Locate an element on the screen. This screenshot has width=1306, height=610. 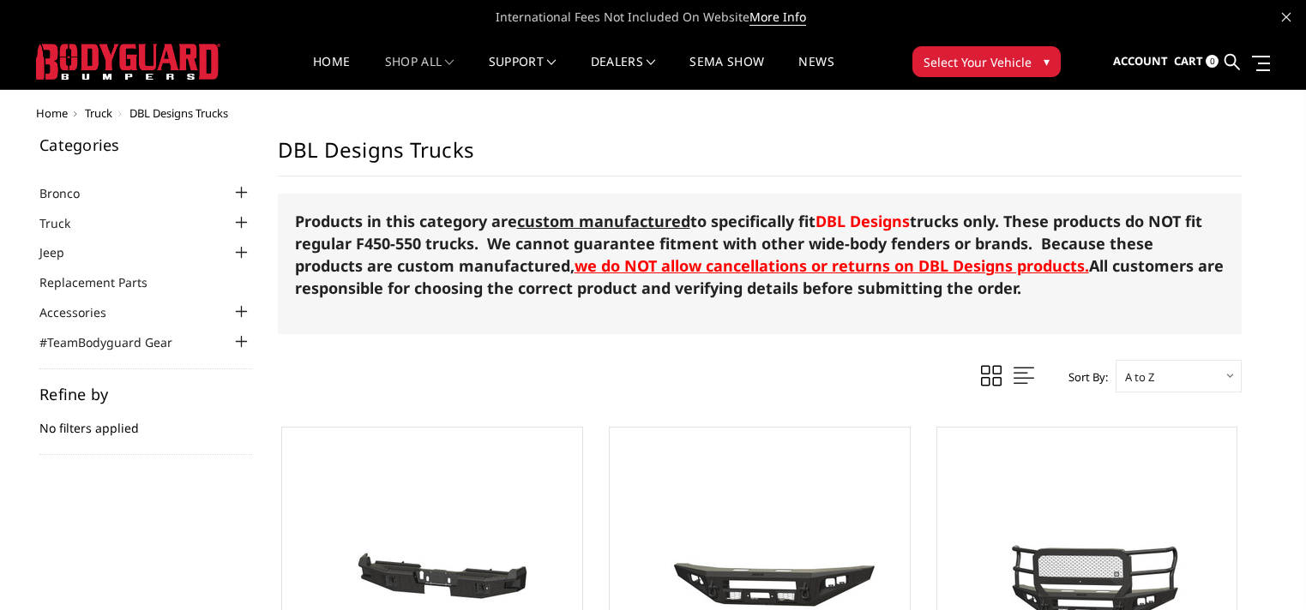
img: BODYGUARD BUMPERS is located at coordinates (128, 62).